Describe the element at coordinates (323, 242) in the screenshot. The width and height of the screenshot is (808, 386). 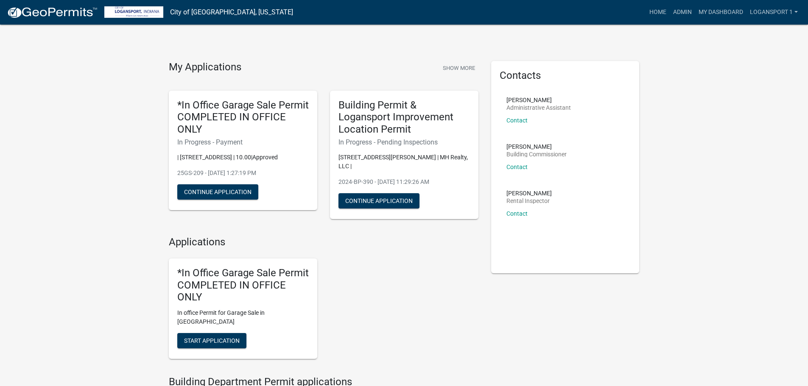
I see `h4: Applications` at that location.